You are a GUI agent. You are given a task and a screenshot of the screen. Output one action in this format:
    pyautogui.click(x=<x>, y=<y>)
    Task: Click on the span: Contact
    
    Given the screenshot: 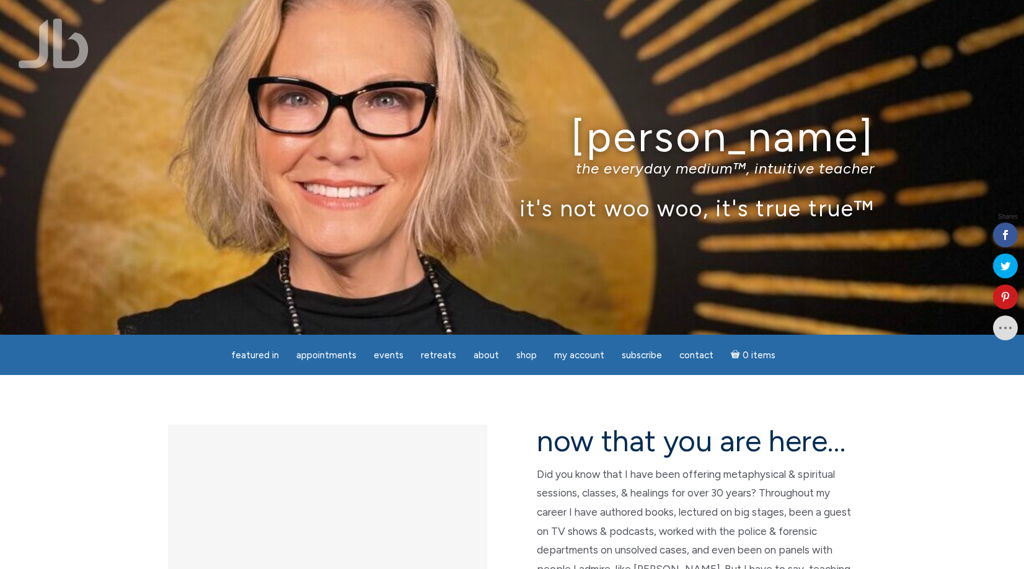 What is the action you would take?
    pyautogui.click(x=696, y=355)
    